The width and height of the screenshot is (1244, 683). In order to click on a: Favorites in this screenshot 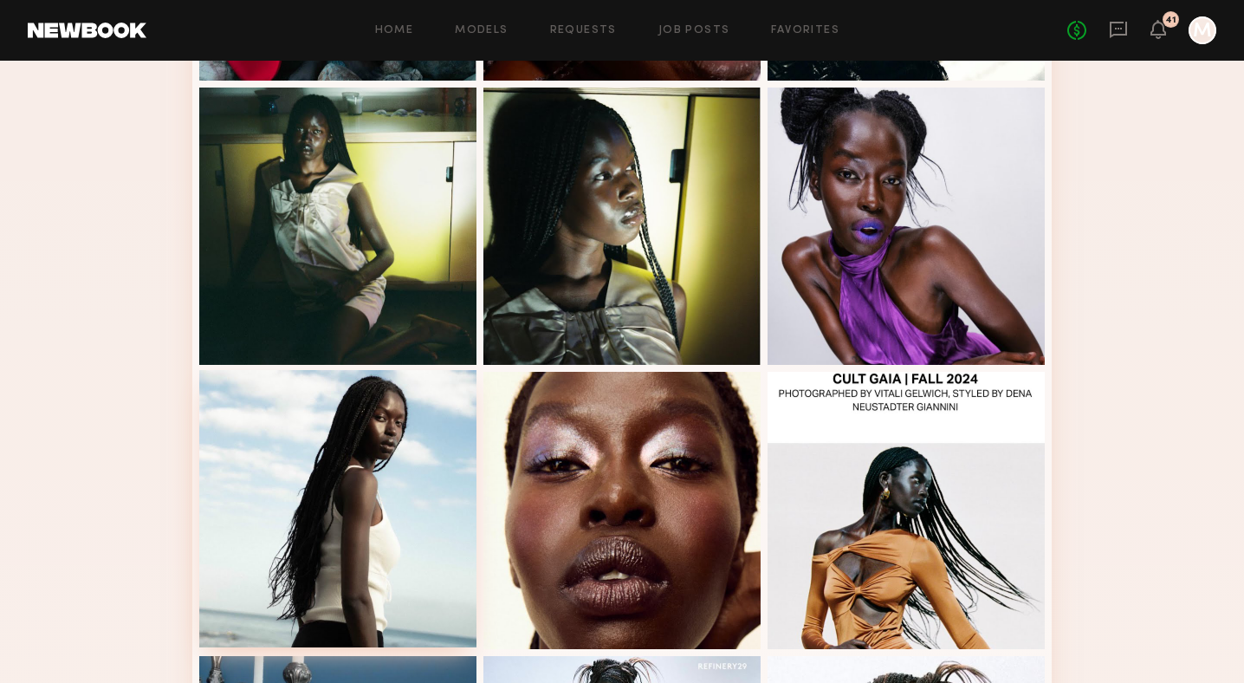, I will do `click(805, 30)`.